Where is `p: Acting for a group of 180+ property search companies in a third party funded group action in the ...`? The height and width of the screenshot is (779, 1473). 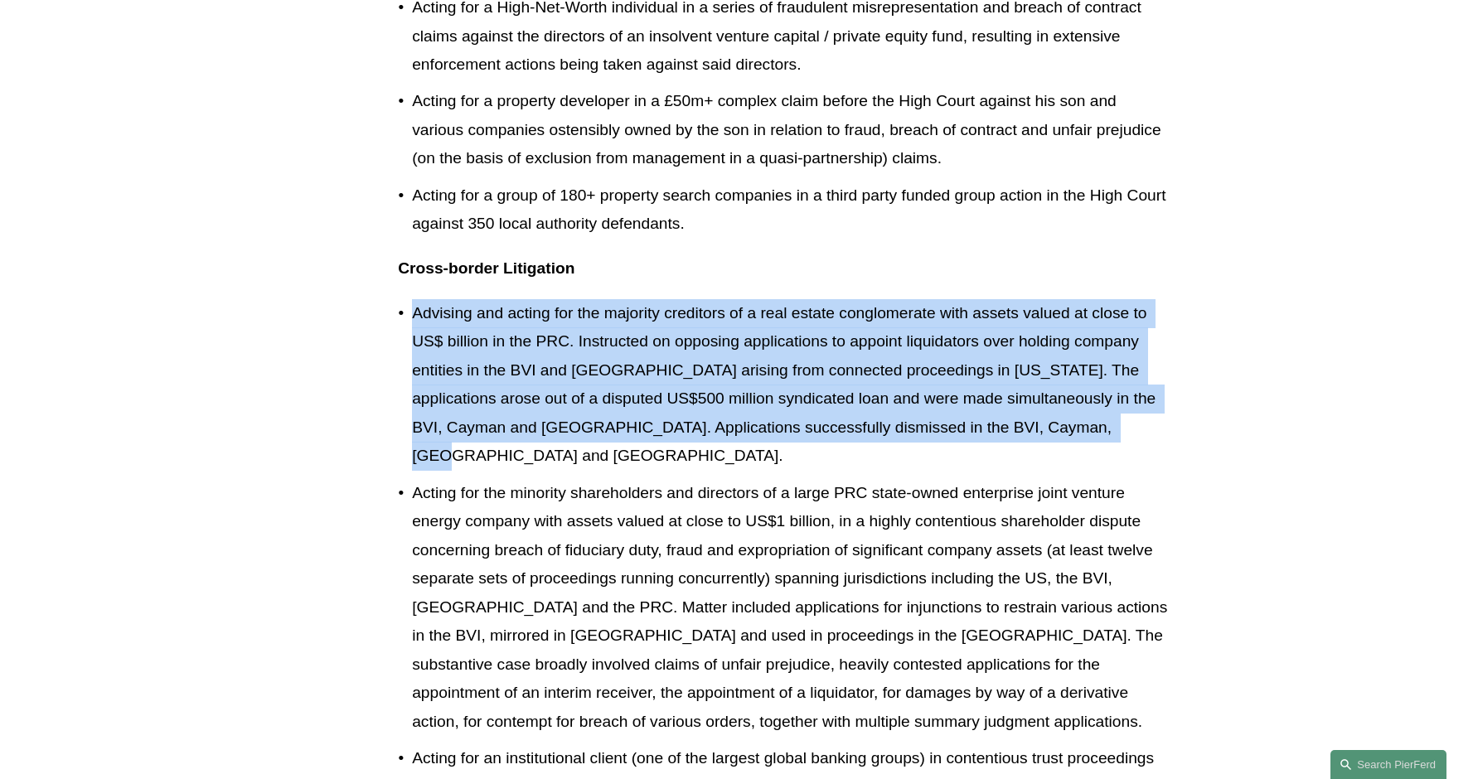 p: Acting for a group of 180+ property search companies in a third party funded group action in the ... is located at coordinates (792, 210).